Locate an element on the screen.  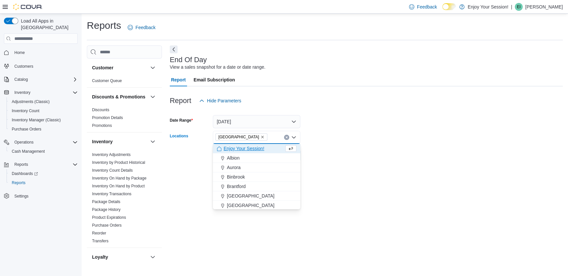
span: Hide Parameters is located at coordinates (224, 101).